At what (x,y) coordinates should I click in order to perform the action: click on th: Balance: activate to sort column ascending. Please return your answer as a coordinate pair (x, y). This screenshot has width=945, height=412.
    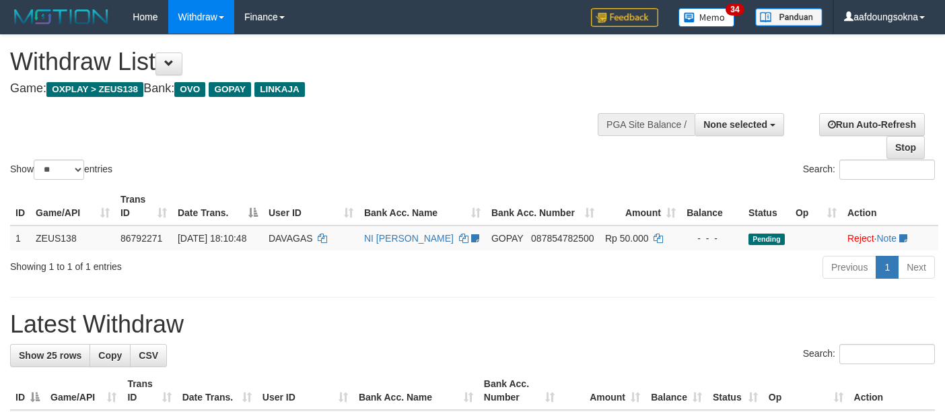
    Looking at the image, I should click on (677, 390).